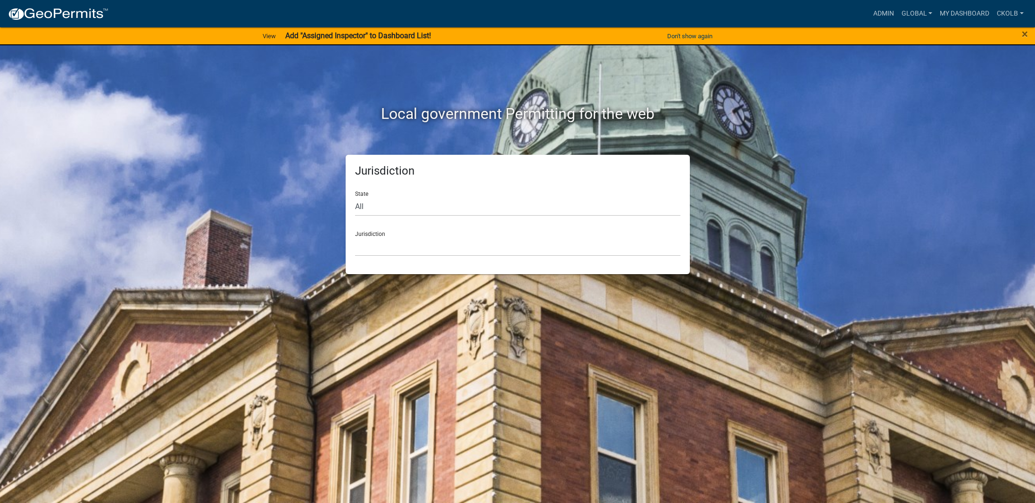 This screenshot has height=503, width=1035. What do you see at coordinates (917, 14) in the screenshot?
I see `a: Global` at bounding box center [917, 14].